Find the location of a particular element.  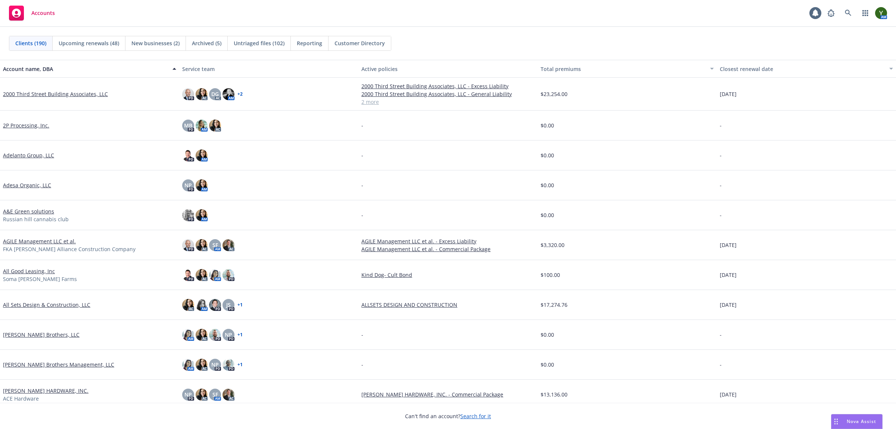

span: Archived (5) is located at coordinates (206, 43).